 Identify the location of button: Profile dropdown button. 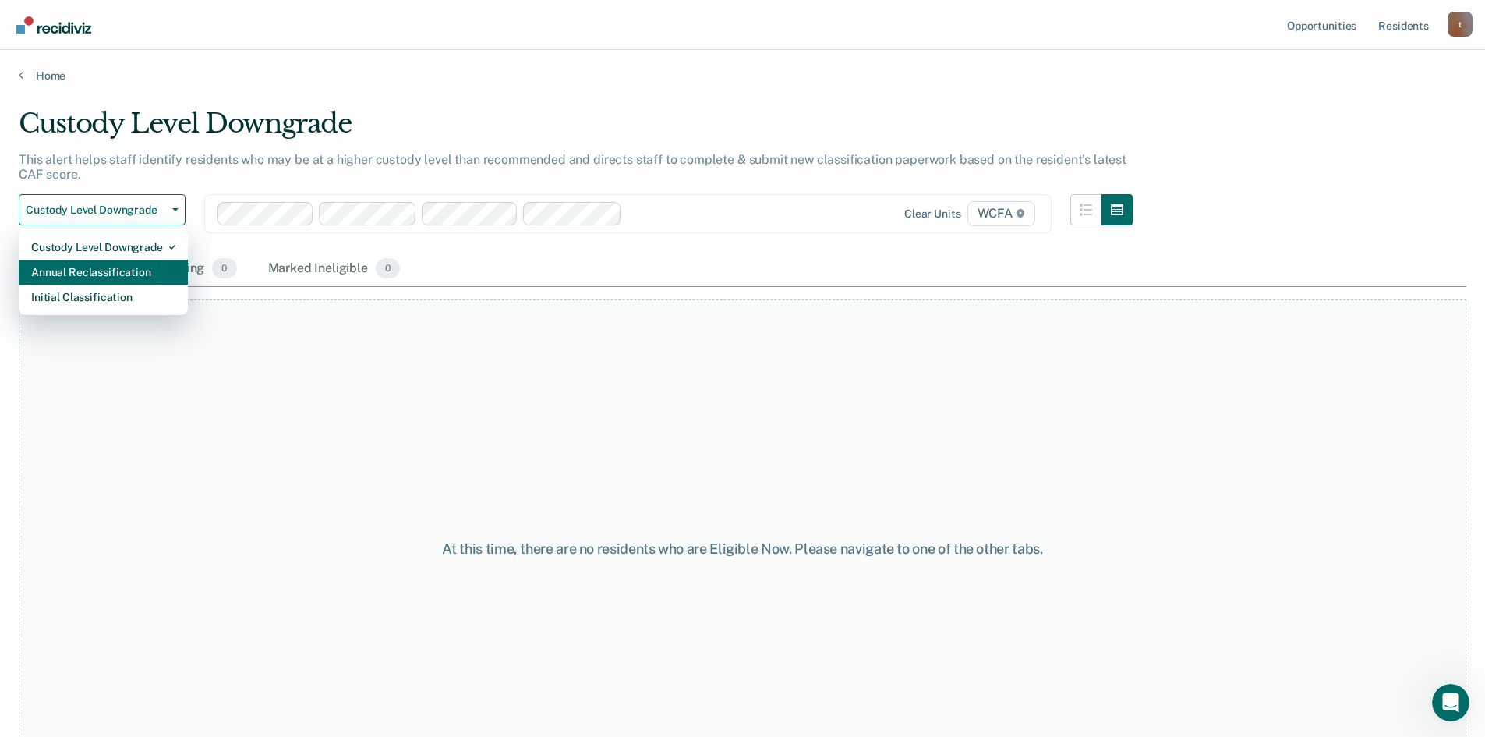
(1460, 24).